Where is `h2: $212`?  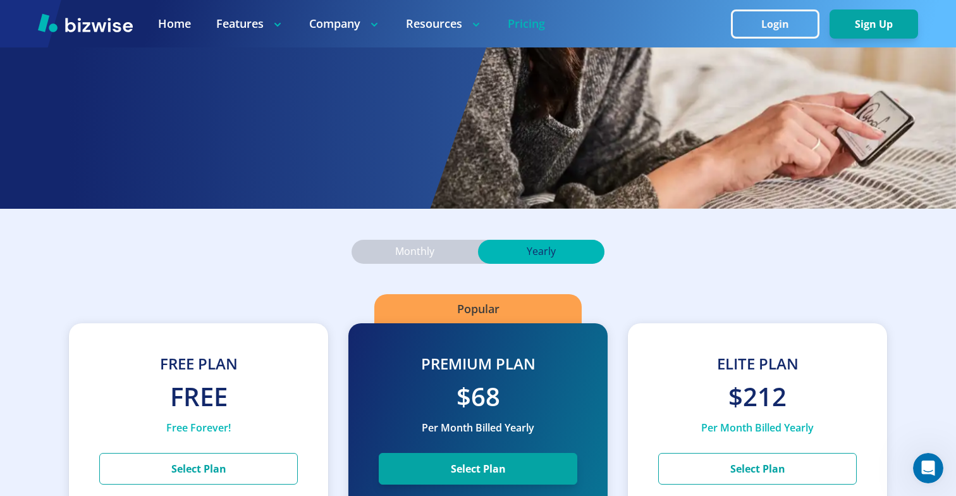 h2: $212 is located at coordinates (758, 397).